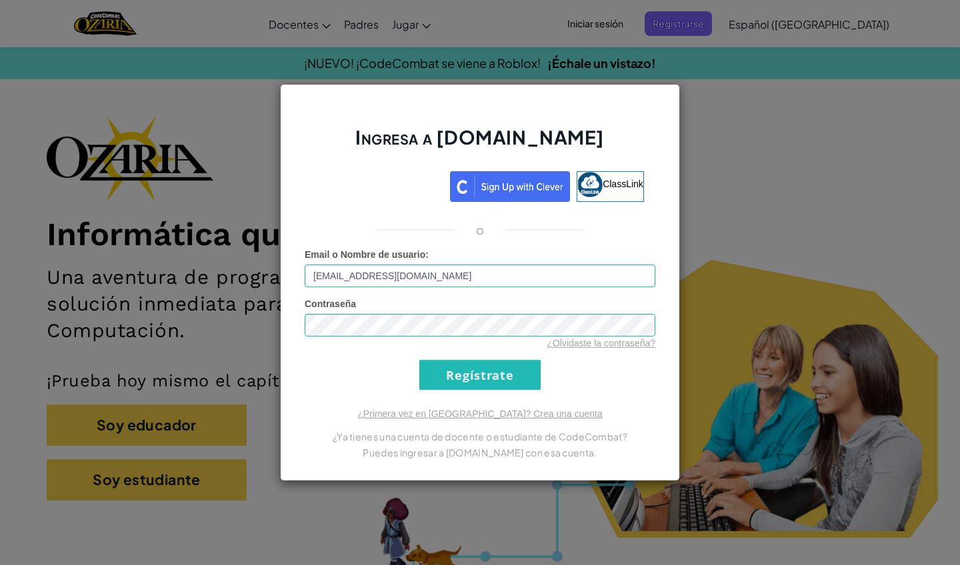 This screenshot has height=565, width=960. What do you see at coordinates (510, 187) in the screenshot?
I see `img: clever_sso_button@2x.png` at bounding box center [510, 187].